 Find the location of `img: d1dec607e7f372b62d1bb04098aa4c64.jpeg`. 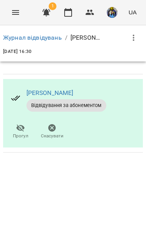

img: d1dec607e7f372b62d1bb04098aa4c64.jpeg is located at coordinates (112, 12).